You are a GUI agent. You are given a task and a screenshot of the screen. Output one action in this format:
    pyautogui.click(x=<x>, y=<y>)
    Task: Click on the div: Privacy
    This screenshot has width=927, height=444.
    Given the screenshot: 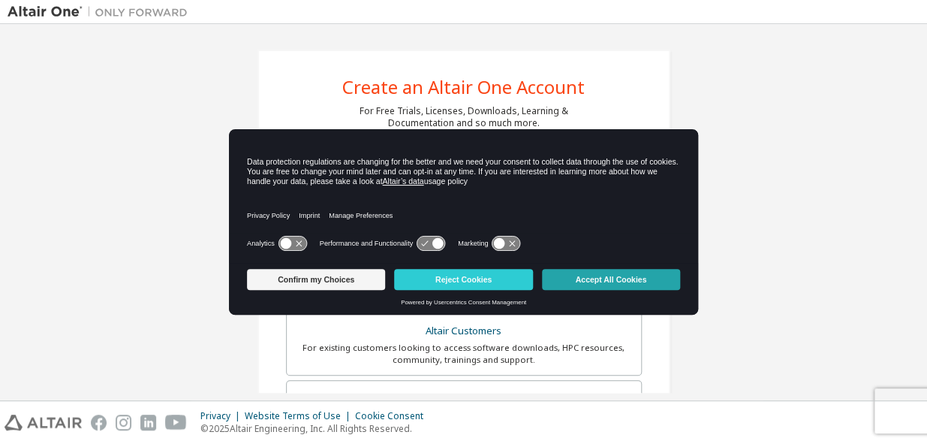 What is the action you would take?
    pyautogui.click(x=222, y=416)
    